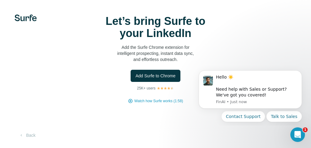  Describe the element at coordinates (67, 21) in the screenshot. I see `div: Message content` at that location.